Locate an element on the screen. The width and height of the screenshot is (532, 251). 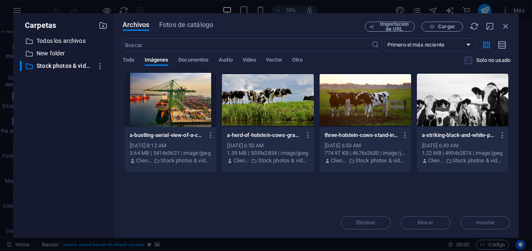
p: a-herd-of-holstein-cows-grazing-by-a-water-body-on-a-sunny-day-with-a-clear-sky-0MWeOLX4yKavTpsXb... is located at coordinates (264, 135).